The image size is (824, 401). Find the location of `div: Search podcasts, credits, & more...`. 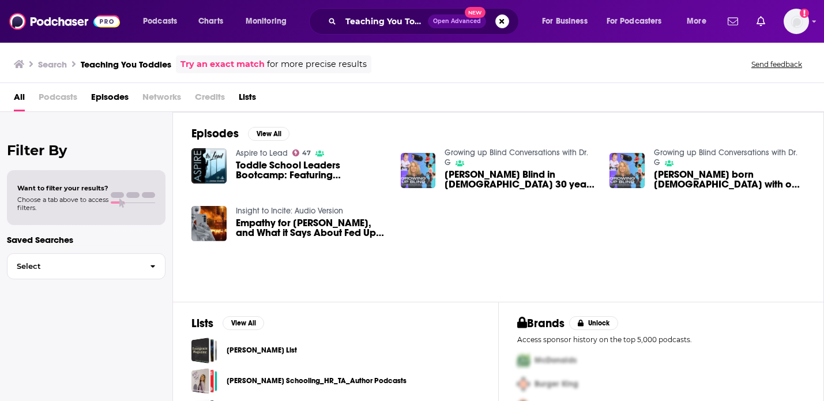

div: Search podcasts, credits, & more... is located at coordinates (425, 21).